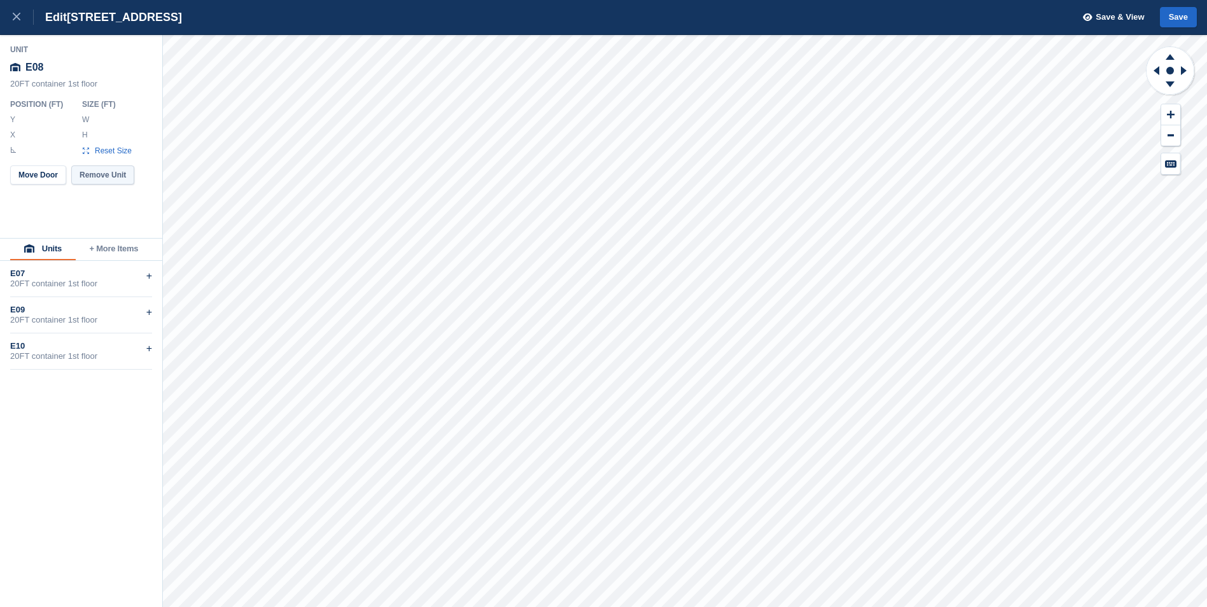  What do you see at coordinates (13, 135) in the screenshot?
I see `label: X` at bounding box center [13, 135].